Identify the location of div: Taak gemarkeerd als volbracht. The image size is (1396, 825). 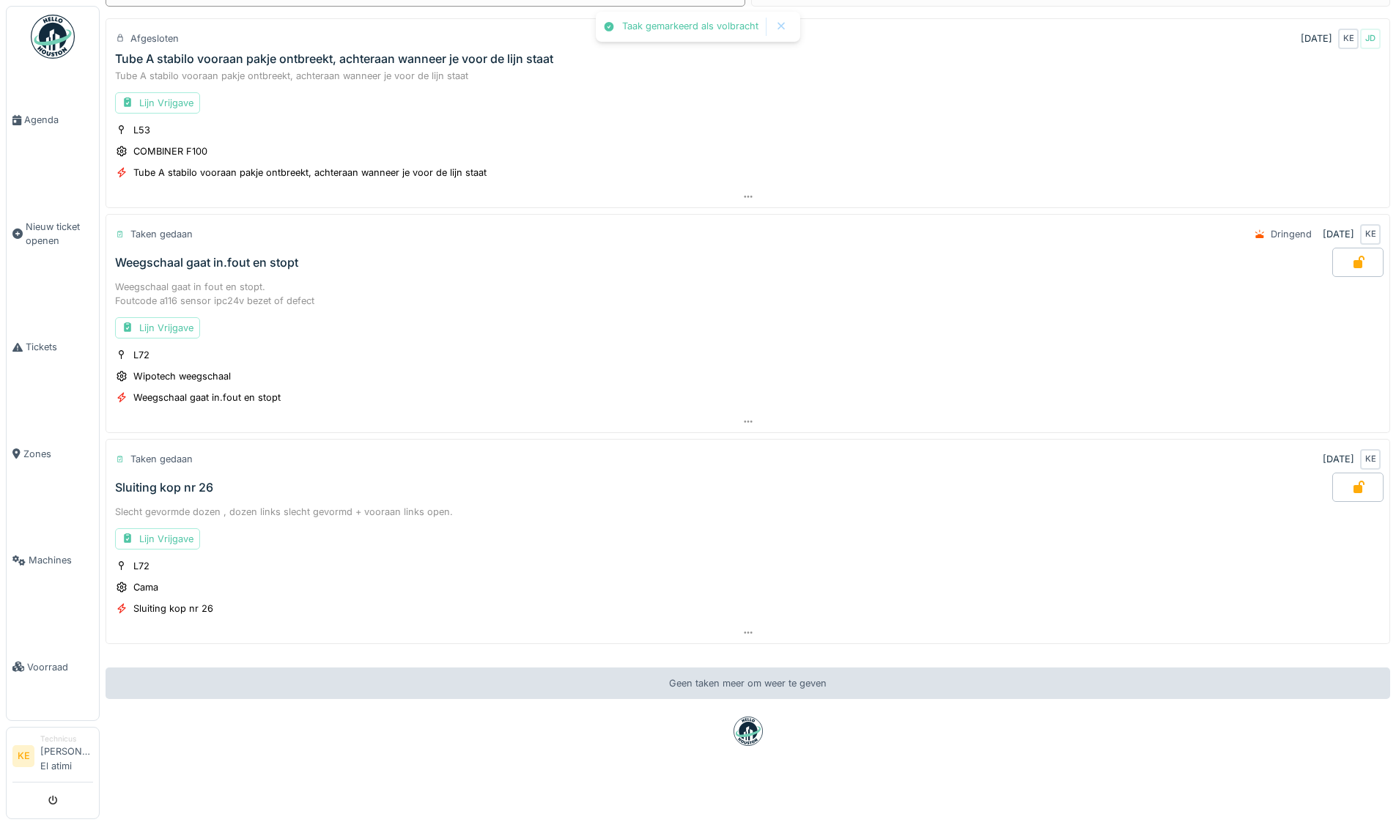
(690, 26).